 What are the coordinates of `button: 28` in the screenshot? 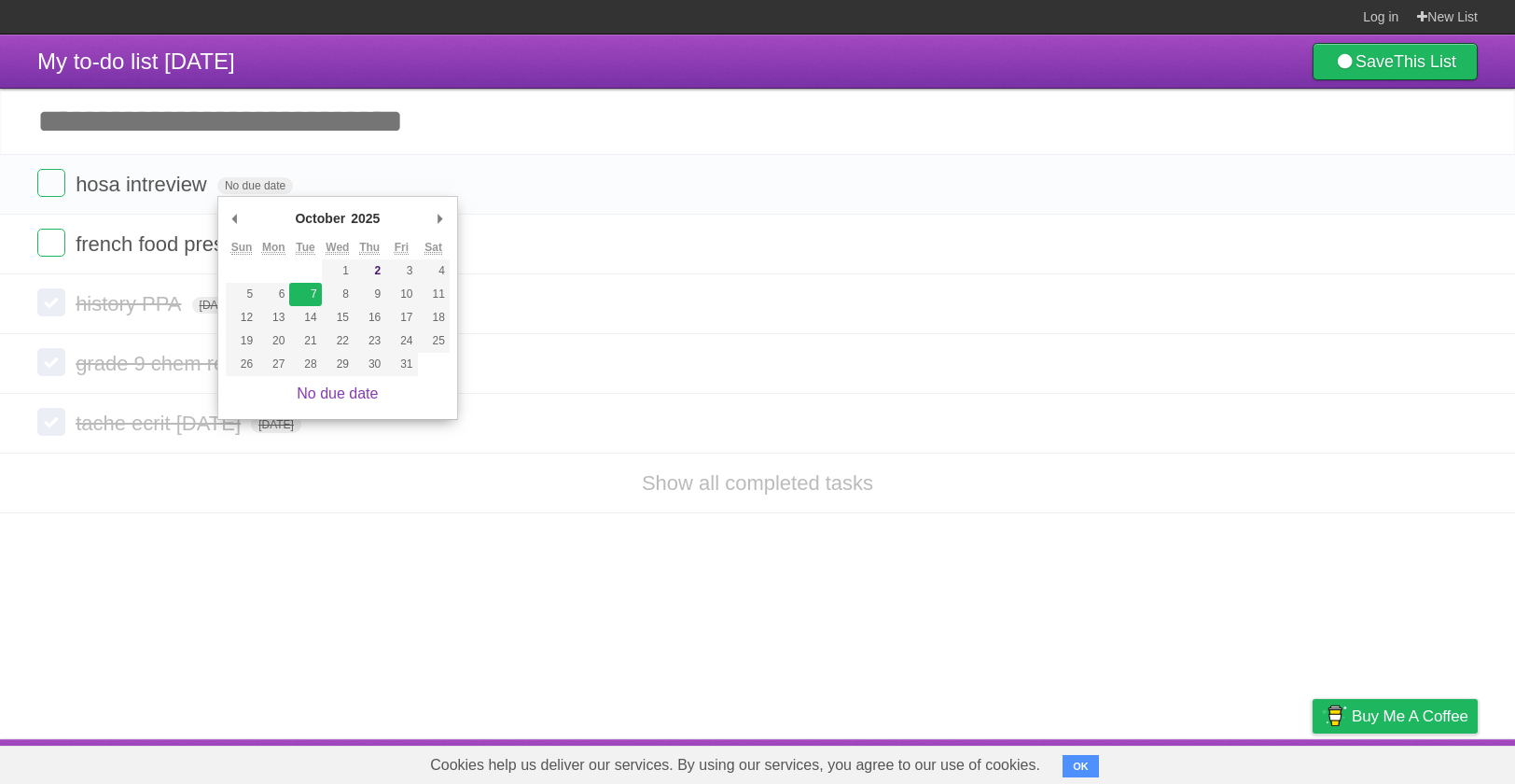 It's located at (305, 363).